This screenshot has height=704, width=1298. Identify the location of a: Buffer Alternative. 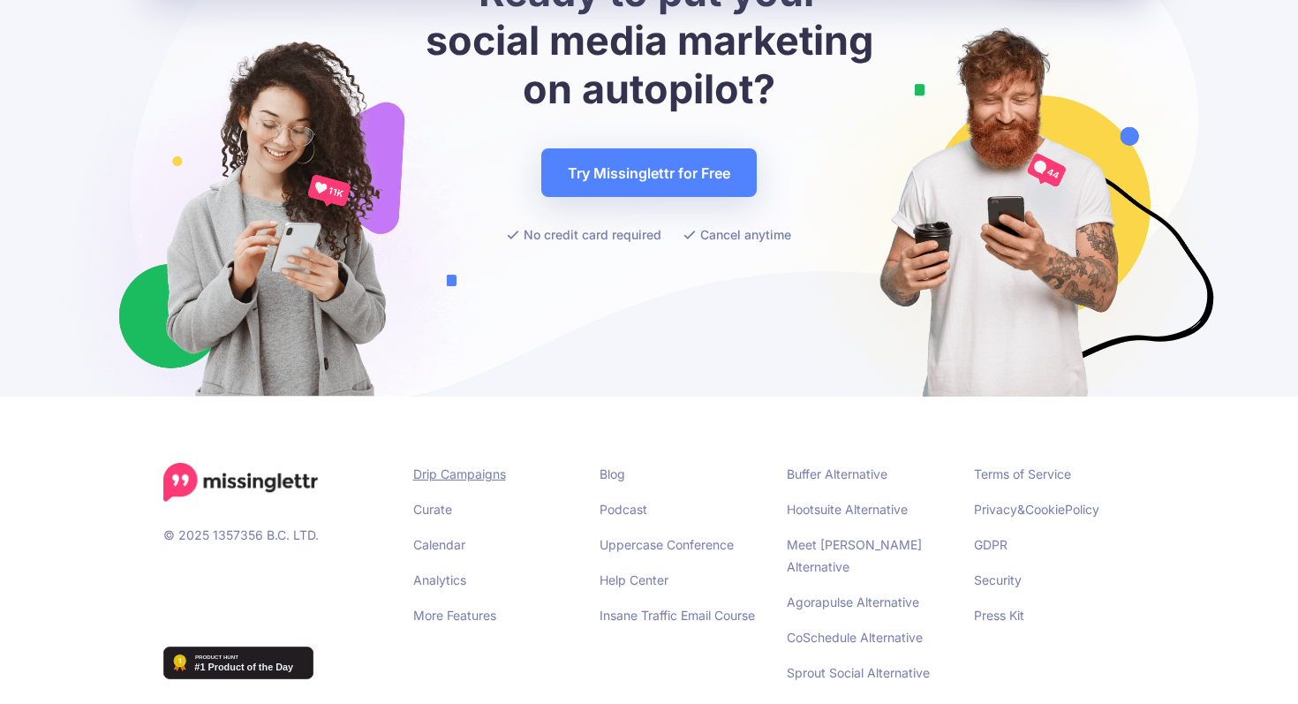
(837, 473).